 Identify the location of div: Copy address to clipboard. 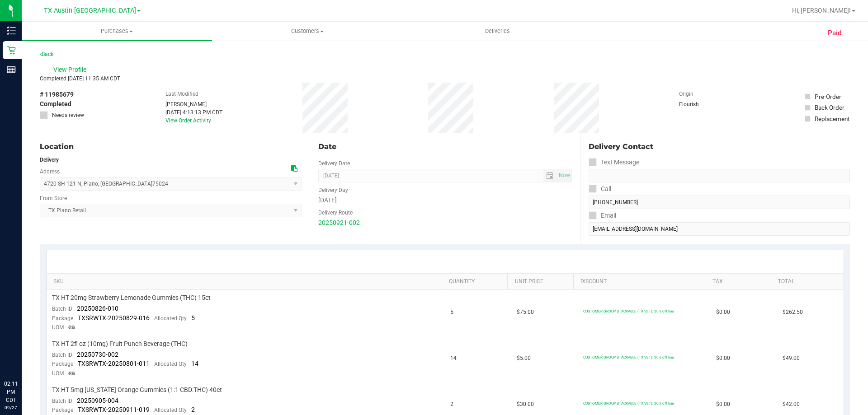
(294, 169).